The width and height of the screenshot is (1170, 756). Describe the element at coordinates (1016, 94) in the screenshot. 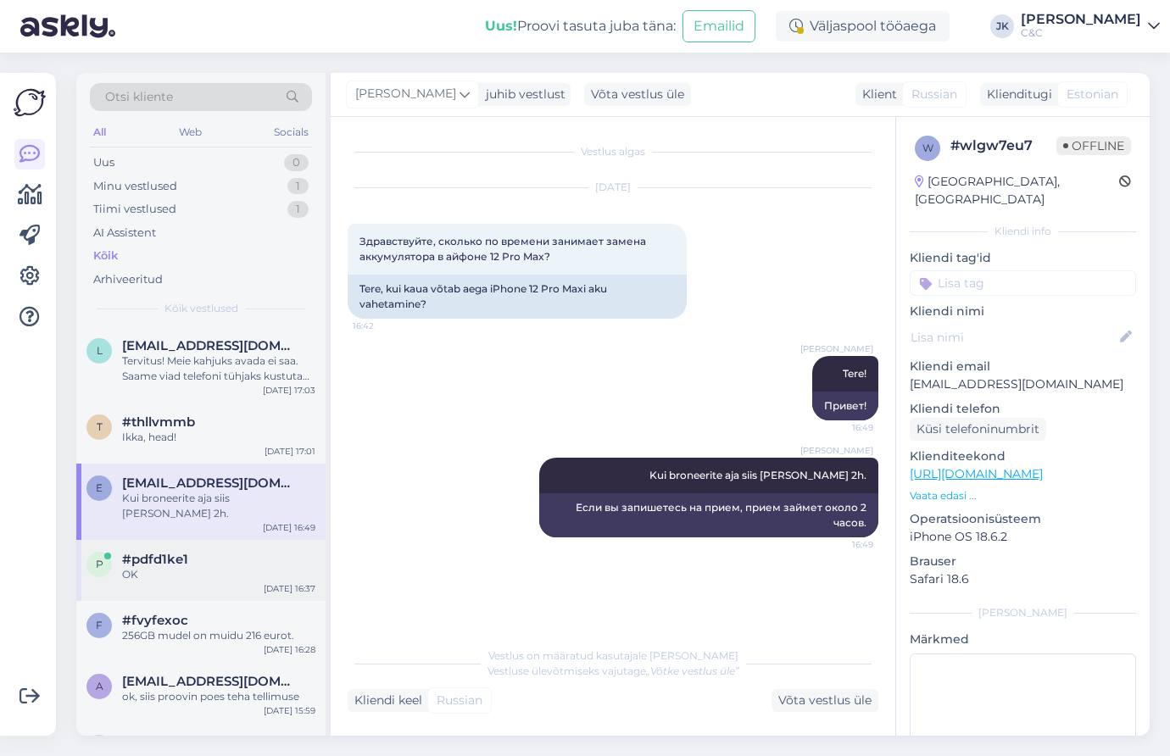

I see `div: Klienditugi` at that location.